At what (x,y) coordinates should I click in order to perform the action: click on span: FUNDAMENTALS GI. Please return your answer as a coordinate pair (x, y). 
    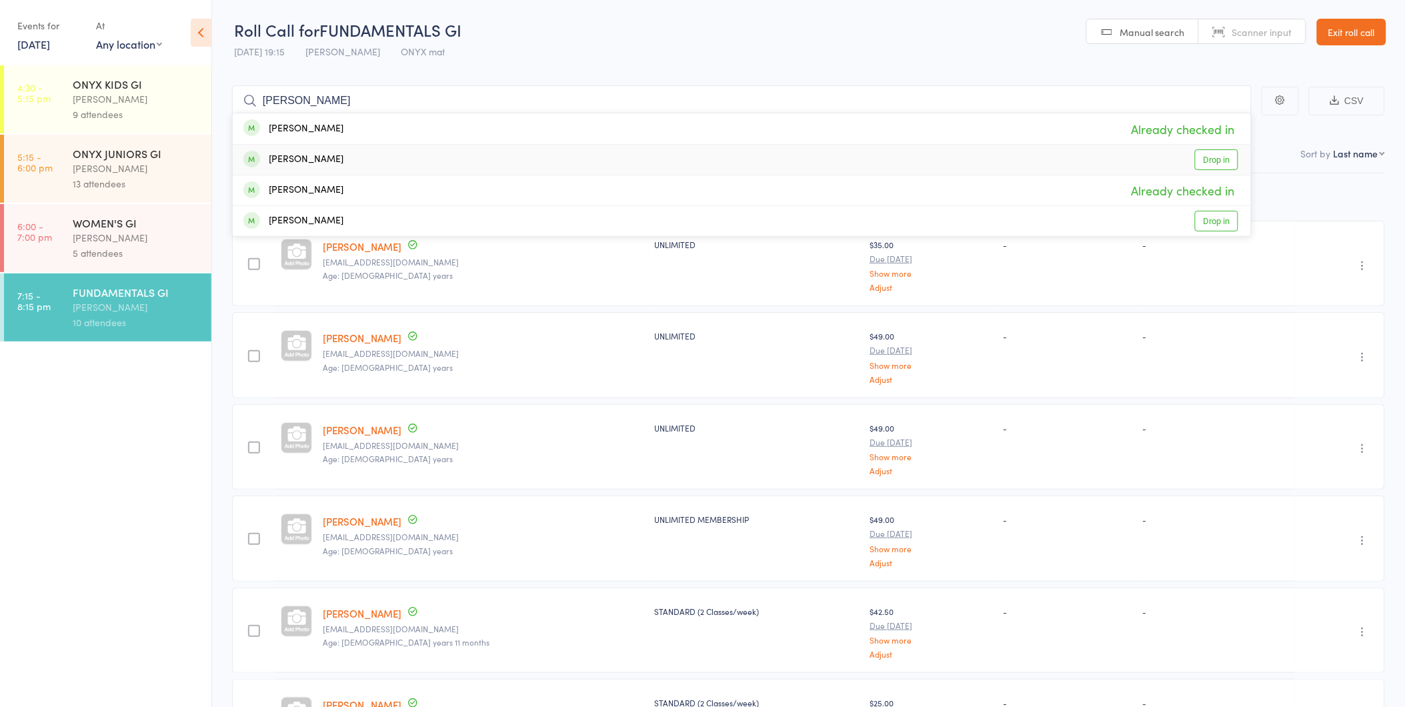
    Looking at the image, I should click on (390, 29).